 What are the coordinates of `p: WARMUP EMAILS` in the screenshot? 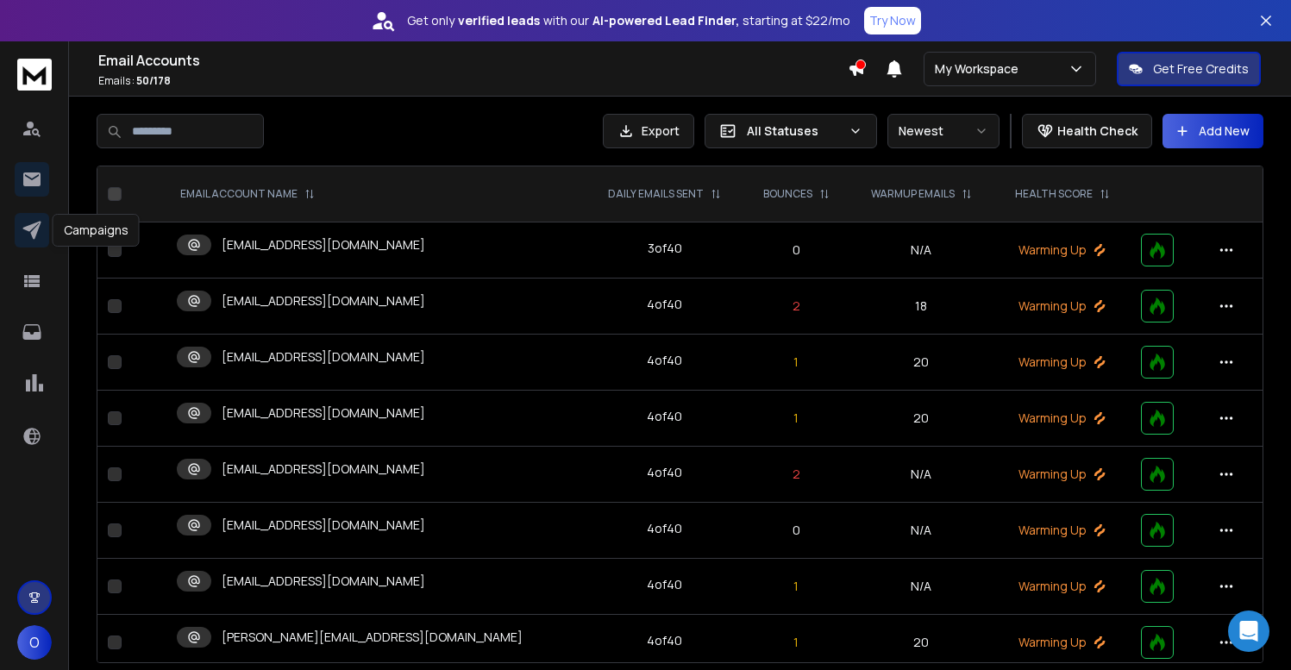 It's located at (913, 194).